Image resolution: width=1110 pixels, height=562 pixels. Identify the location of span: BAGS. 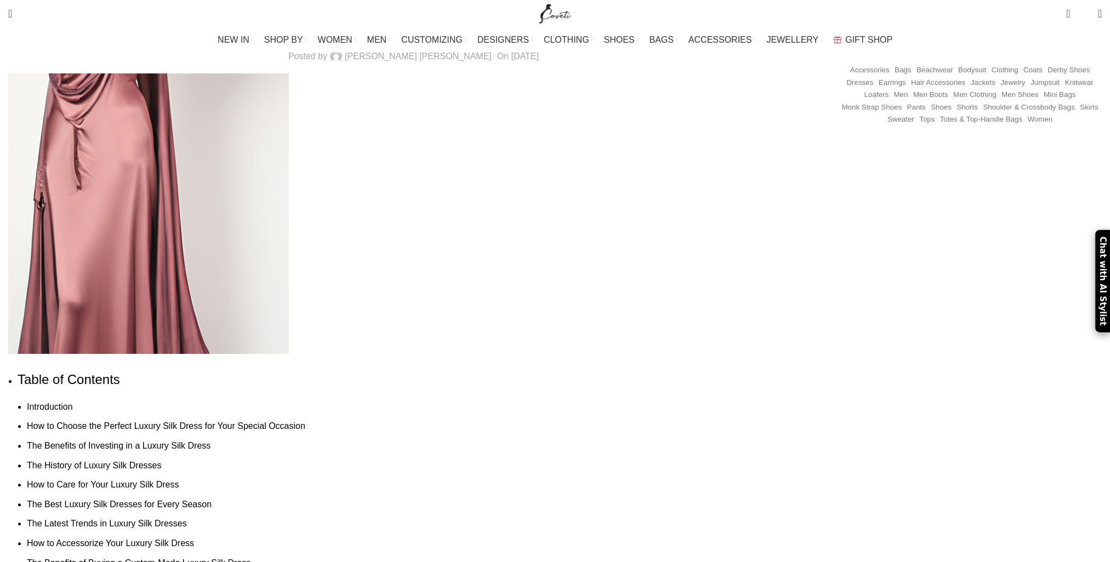
(661, 39).